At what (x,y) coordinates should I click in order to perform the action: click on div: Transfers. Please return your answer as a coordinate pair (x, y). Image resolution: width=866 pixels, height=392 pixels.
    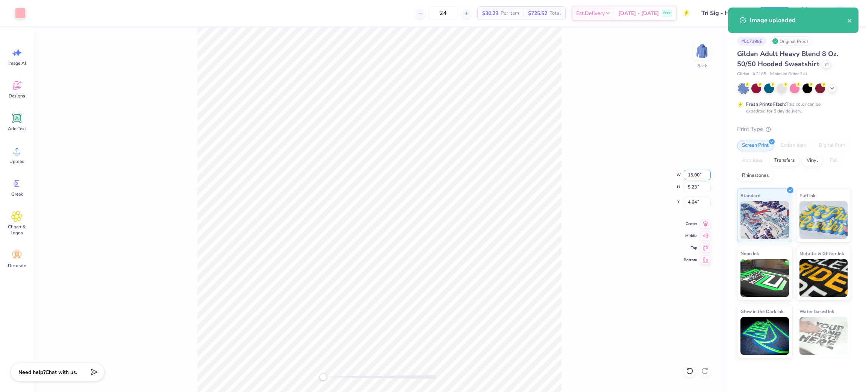
    Looking at the image, I should click on (785, 161).